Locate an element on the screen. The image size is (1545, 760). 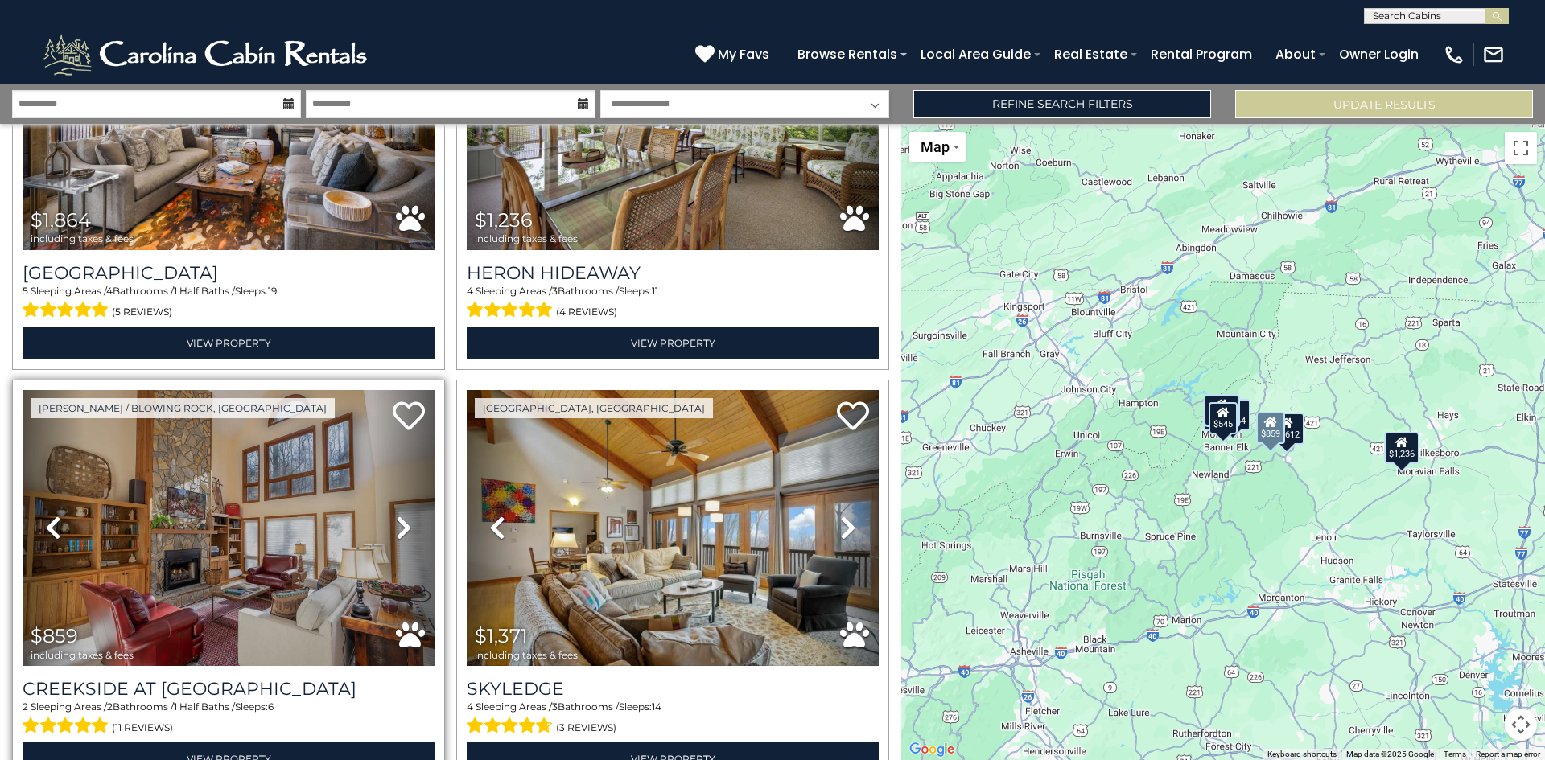
img: mail-regular-white.png is located at coordinates (1493, 55).